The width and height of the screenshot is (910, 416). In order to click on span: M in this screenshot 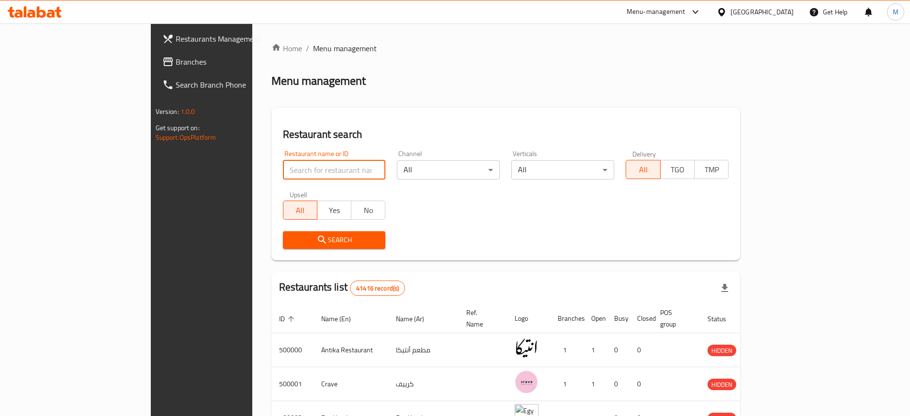, I will do `click(896, 12)`.